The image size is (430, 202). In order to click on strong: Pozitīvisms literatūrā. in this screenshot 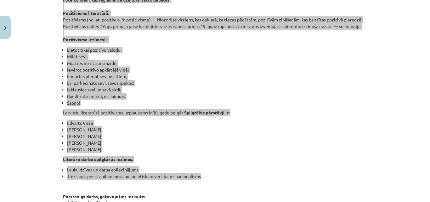, I will do `click(86, 13)`.